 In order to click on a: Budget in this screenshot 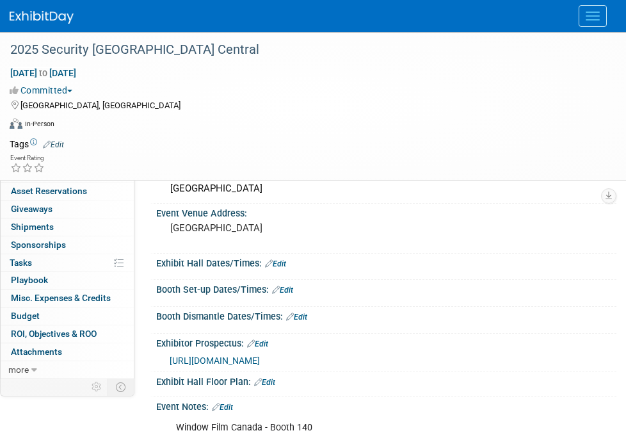, I will do `click(67, 315)`.